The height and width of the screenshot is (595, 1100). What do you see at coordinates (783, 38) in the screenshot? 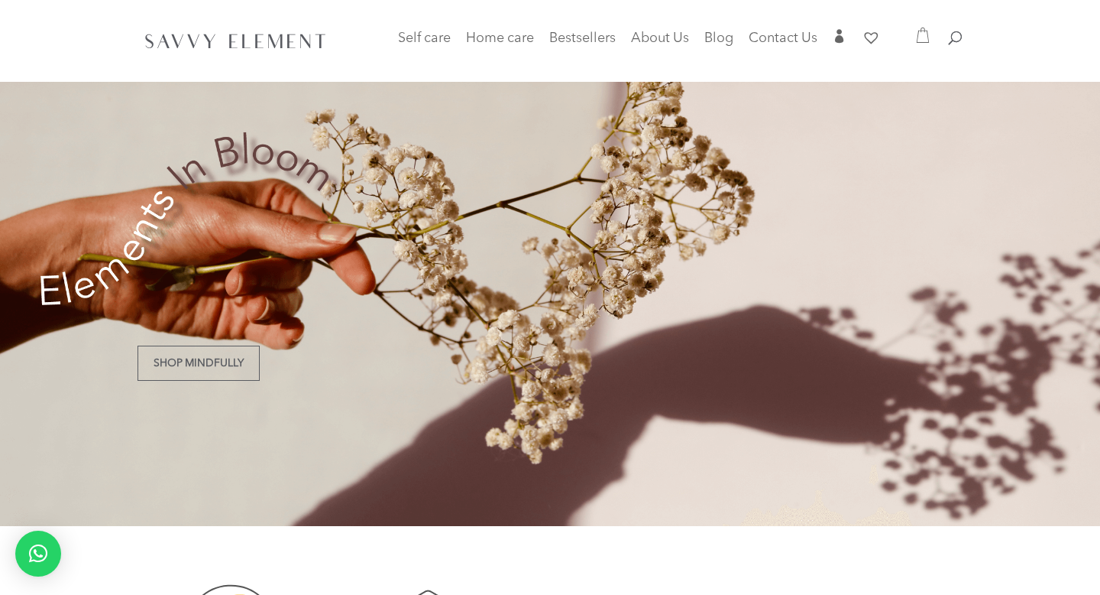
I see `span: Contact Us` at bounding box center [783, 38].